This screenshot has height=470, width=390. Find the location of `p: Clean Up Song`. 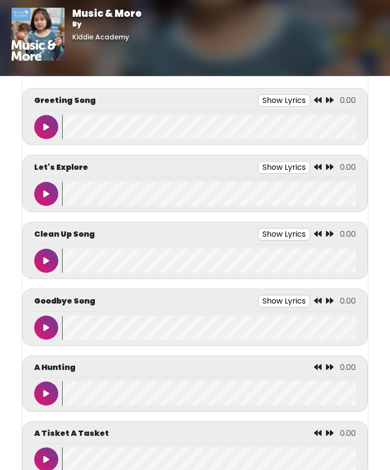

p: Clean Up Song is located at coordinates (64, 234).